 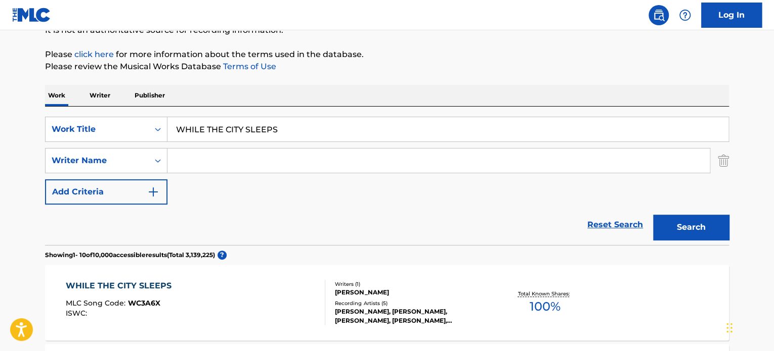 I want to click on a: Reset Search, so click(x=615, y=225).